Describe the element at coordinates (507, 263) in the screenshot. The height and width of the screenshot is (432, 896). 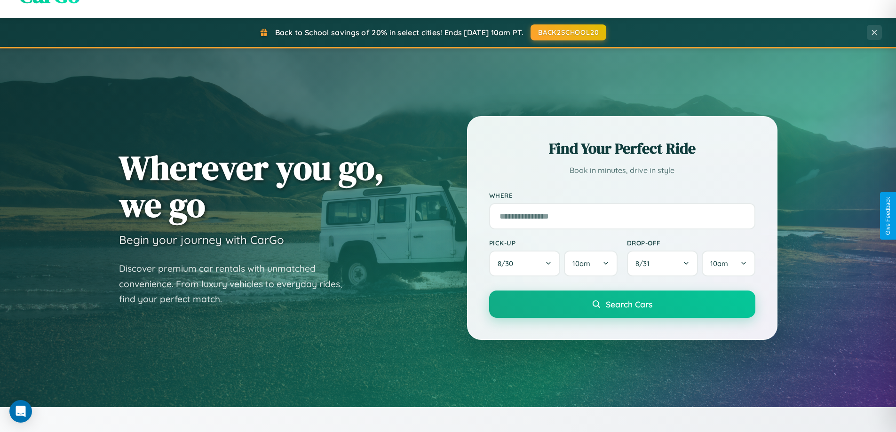
I see `span: 8 / 30` at that location.